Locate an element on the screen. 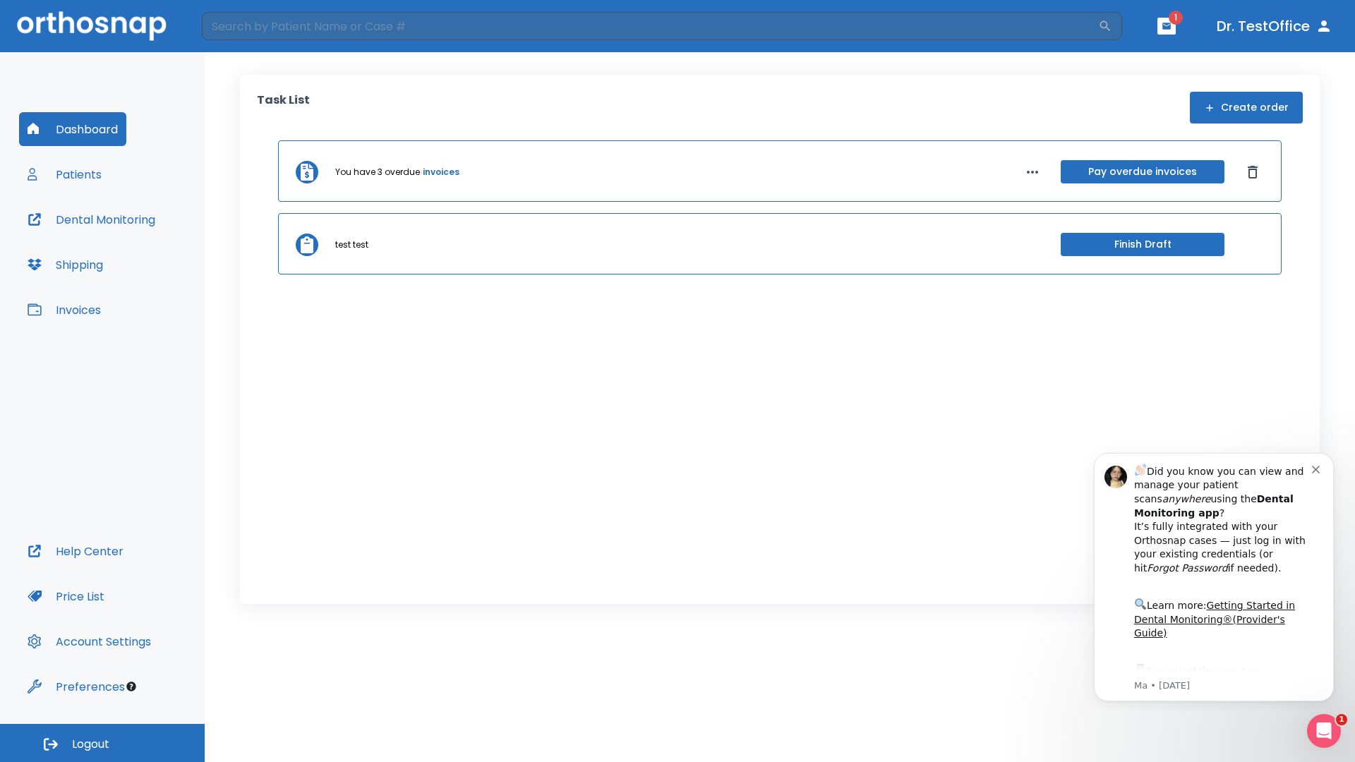 The width and height of the screenshot is (1355, 762). button: Account Settings is located at coordinates (89, 641).